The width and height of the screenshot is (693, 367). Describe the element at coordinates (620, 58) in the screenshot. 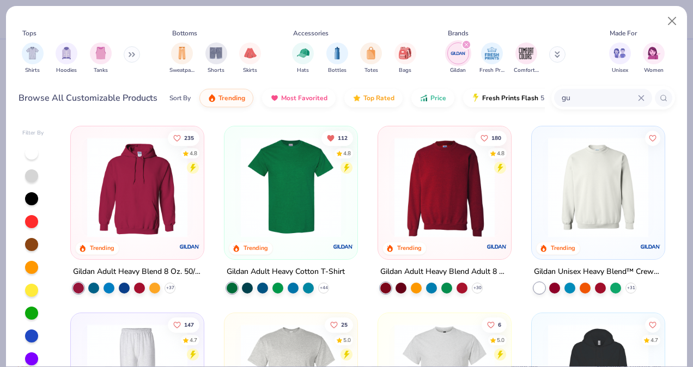

I see `div: filter for Unisex` at that location.